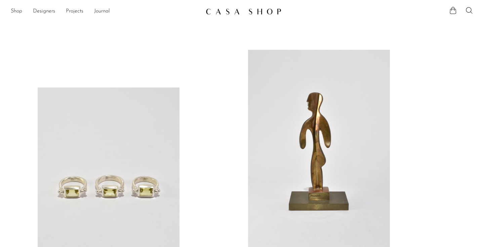 The image size is (484, 247). I want to click on a: Journal, so click(102, 11).